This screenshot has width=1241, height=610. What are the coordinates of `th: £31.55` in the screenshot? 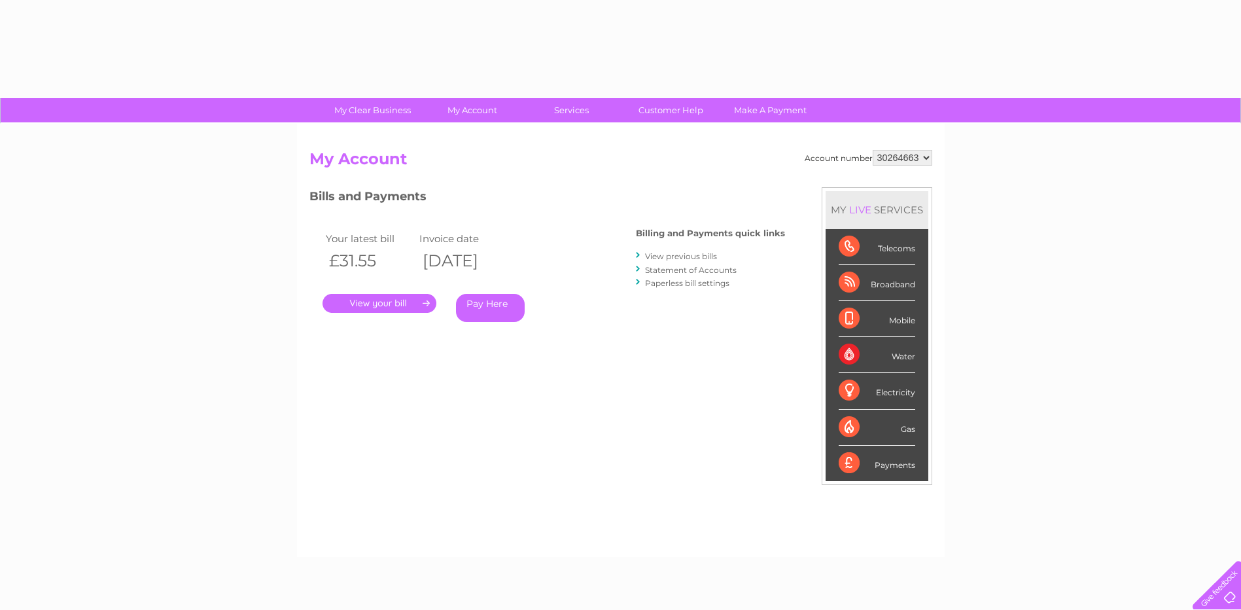 It's located at (370, 260).